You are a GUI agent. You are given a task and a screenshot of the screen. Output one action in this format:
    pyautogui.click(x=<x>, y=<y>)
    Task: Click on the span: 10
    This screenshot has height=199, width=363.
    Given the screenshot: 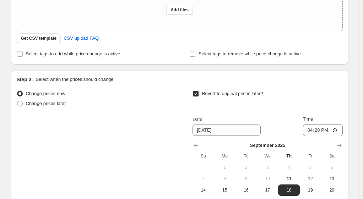 What is the action you would take?
    pyautogui.click(x=267, y=179)
    